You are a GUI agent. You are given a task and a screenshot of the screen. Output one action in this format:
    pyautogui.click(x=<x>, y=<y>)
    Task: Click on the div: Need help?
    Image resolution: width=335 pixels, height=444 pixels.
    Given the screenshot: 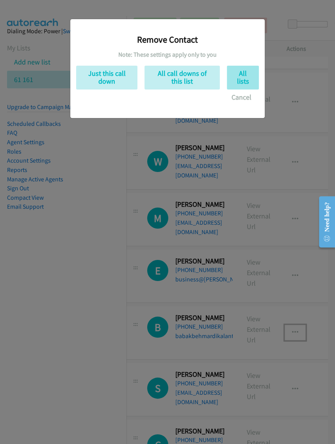 What is the action you would take?
    pyautogui.click(x=14, y=26)
    